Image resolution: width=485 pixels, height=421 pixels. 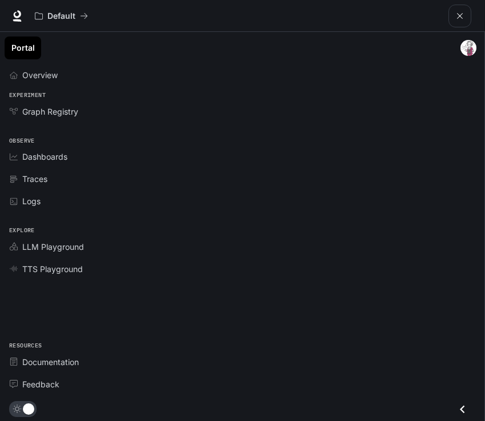 What do you see at coordinates (53, 247) in the screenshot?
I see `span: LLM Playground` at bounding box center [53, 247].